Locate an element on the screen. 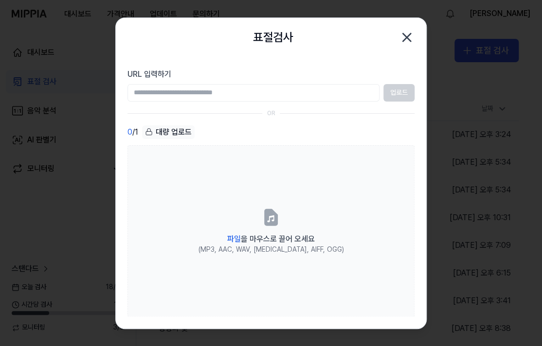  label: URL 입력하기 is located at coordinates (271, 74).